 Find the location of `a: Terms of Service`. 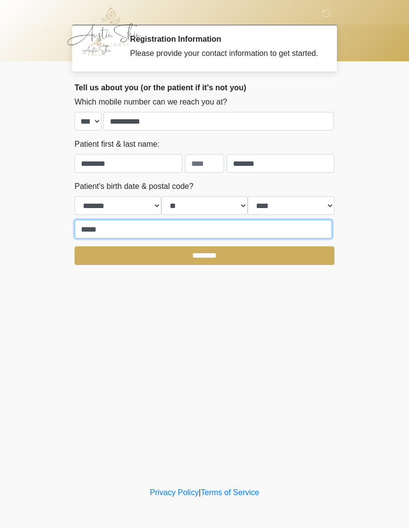

a: Terms of Service is located at coordinates (230, 492).